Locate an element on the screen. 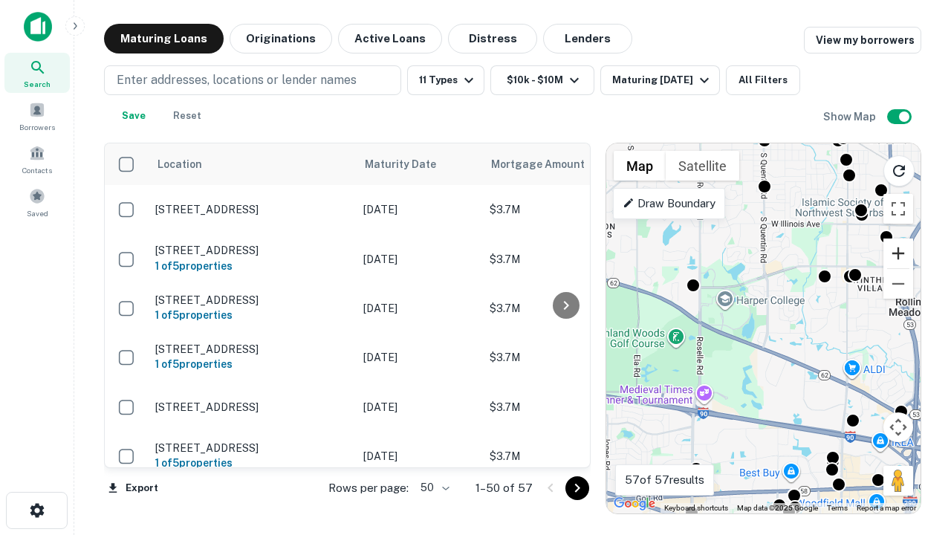 The height and width of the screenshot is (535, 951). a: Contacts is located at coordinates (37, 159).